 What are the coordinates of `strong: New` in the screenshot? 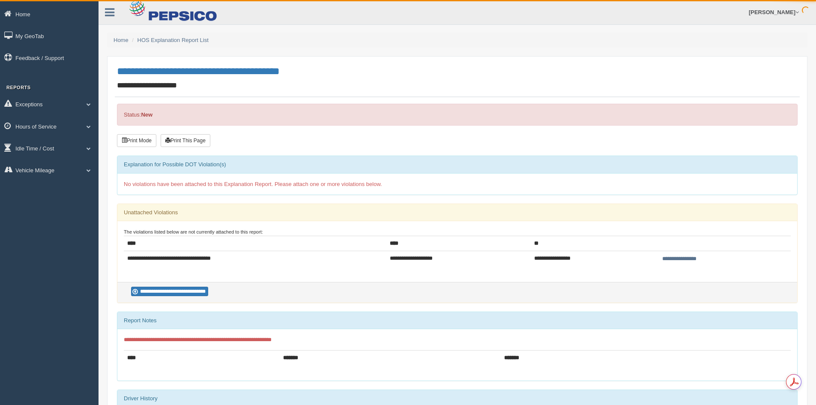 It's located at (147, 114).